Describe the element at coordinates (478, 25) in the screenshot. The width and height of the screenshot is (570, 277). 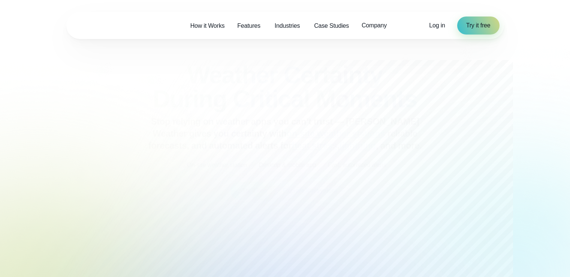
I see `span: Try it free` at that location.